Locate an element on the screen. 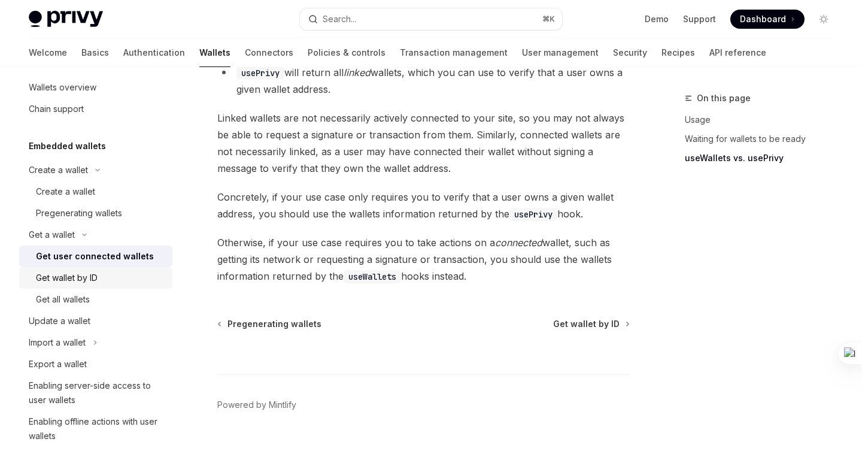  a: Update a wallet is located at coordinates (96, 321).